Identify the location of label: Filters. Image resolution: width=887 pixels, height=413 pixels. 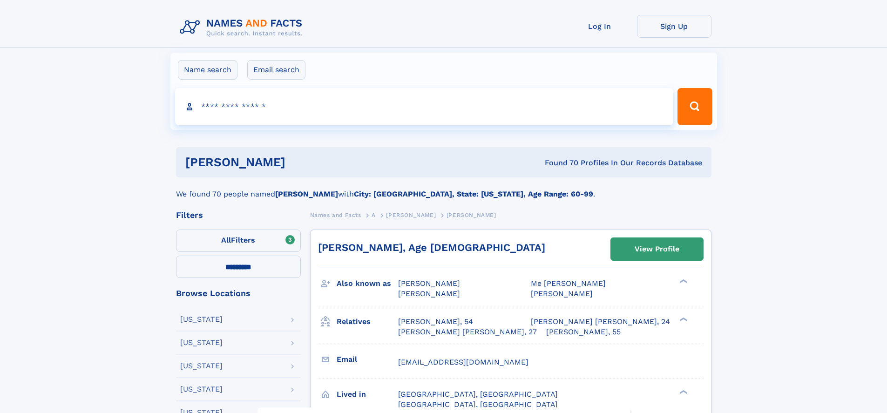
(238, 241).